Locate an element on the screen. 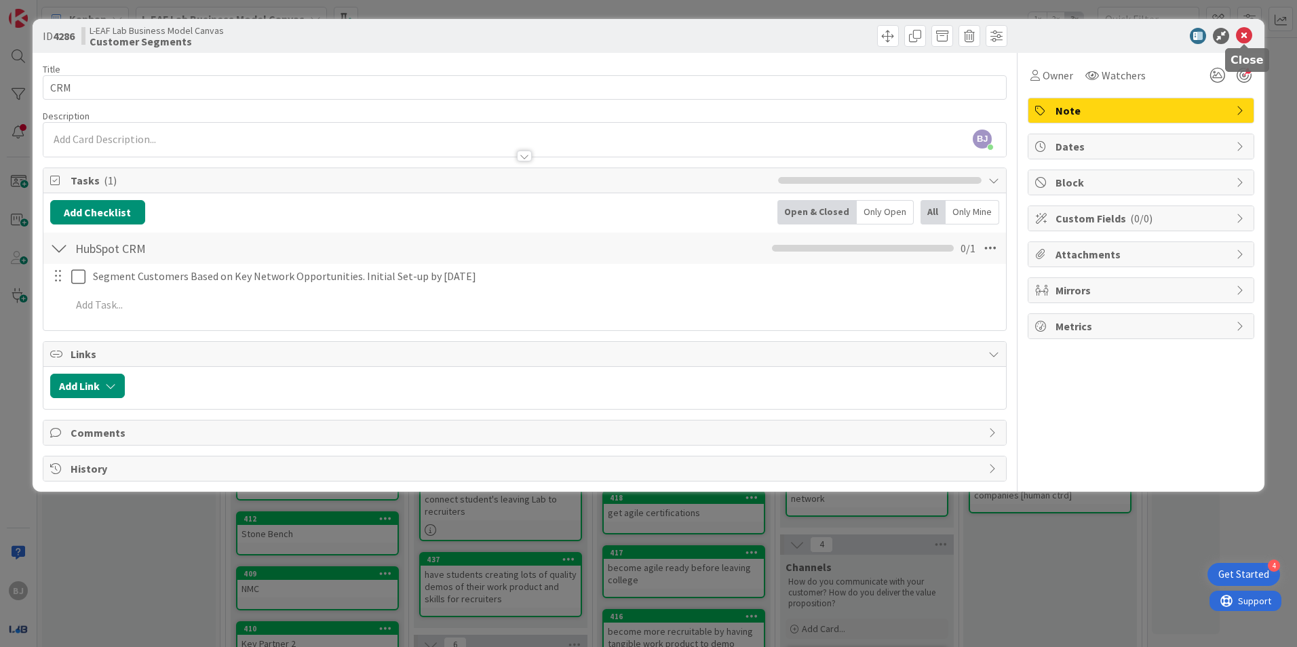 This screenshot has width=1297, height=647. button: Add Checklist is located at coordinates (98, 212).